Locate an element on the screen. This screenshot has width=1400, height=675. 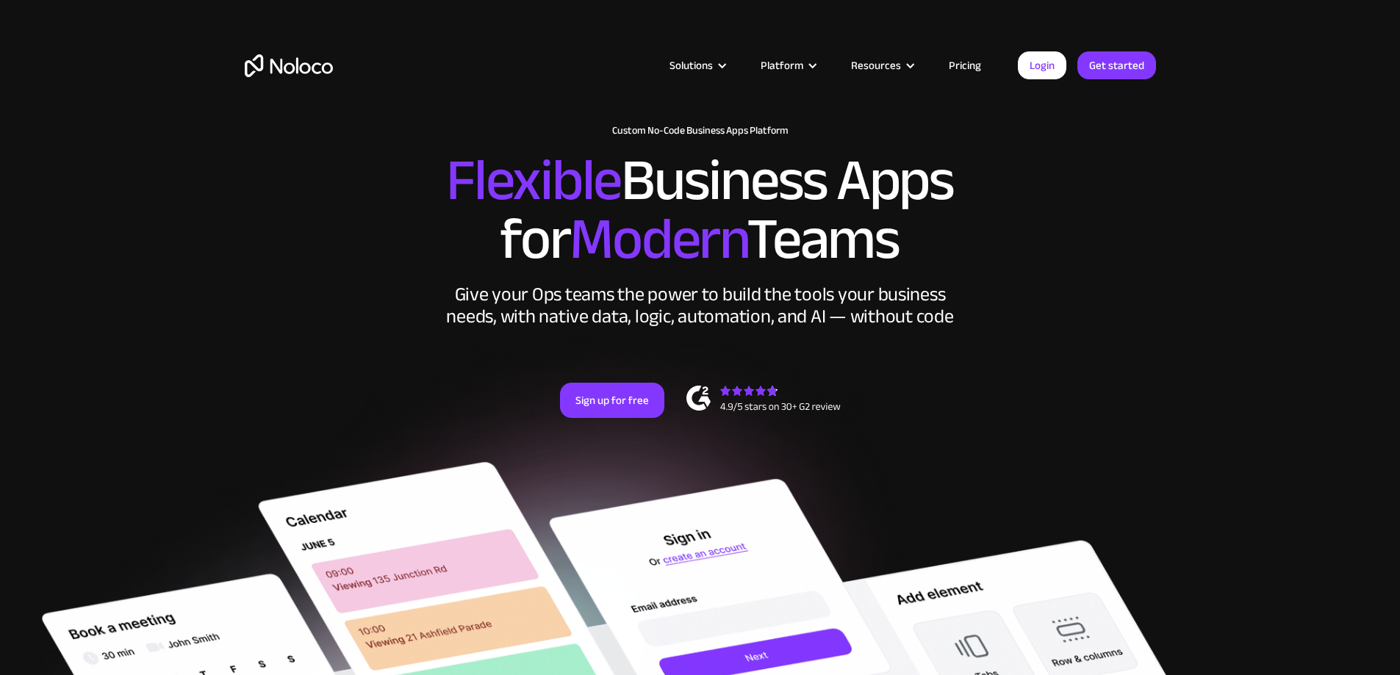
a: Get started is located at coordinates (1116, 65).